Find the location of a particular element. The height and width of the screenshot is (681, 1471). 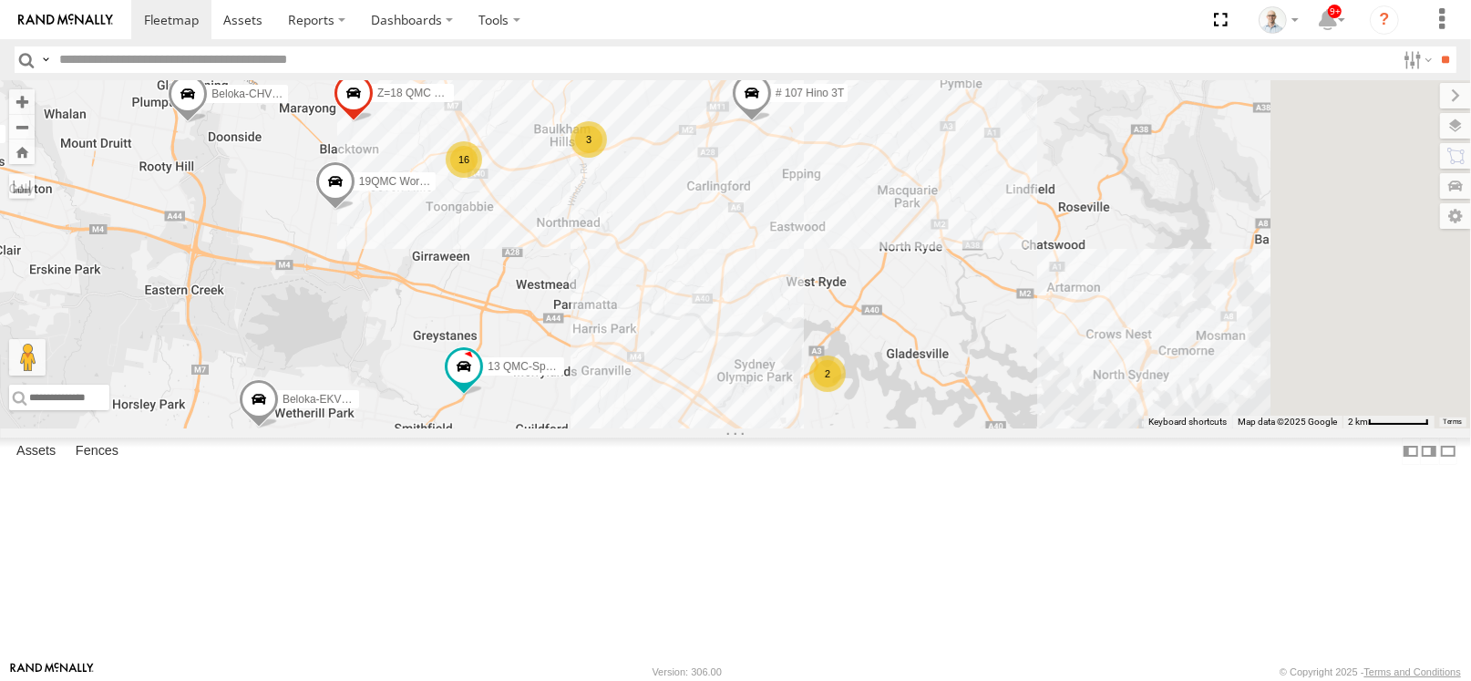

button: Drag Pegman onto the map to open Street View is located at coordinates (27, 357).